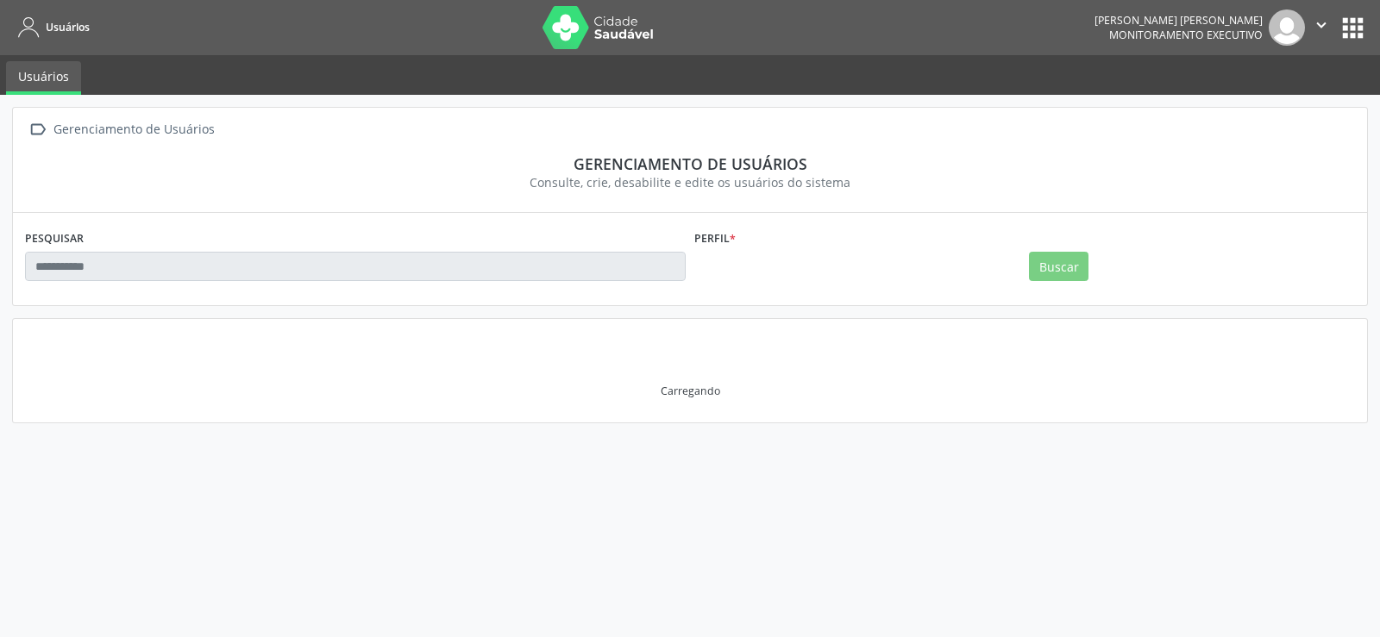  What do you see at coordinates (690, 182) in the screenshot?
I see `div: Consulte, crie, desabilite e edite os usuários do sistema` at bounding box center [690, 182].